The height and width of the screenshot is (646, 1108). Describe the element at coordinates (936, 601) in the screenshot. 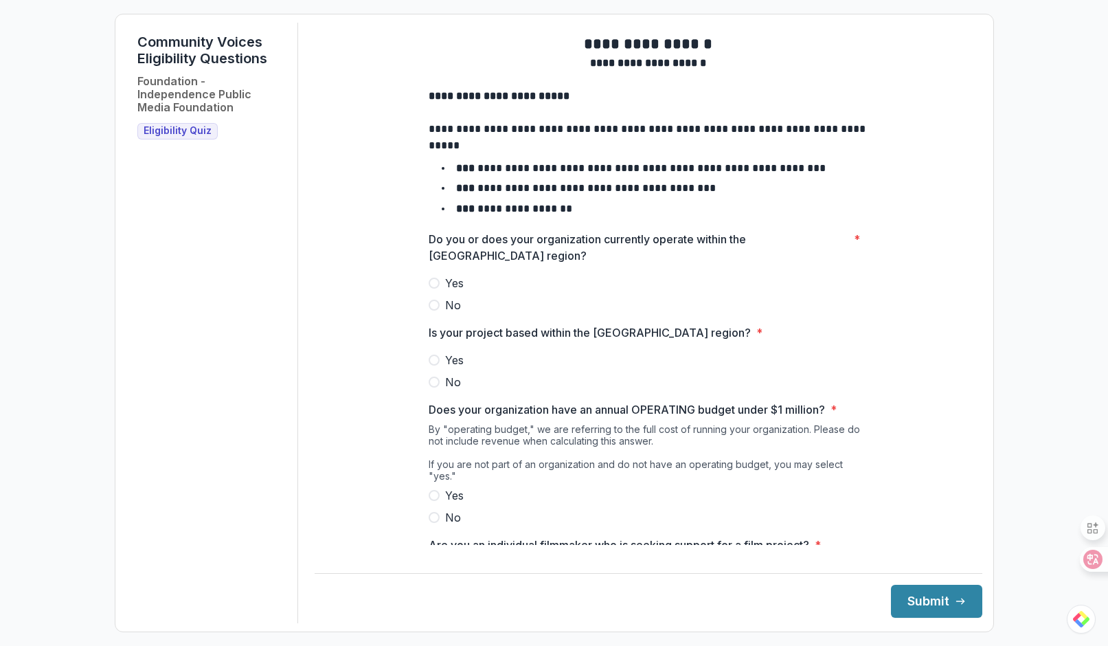

I see `button: Submit` at that location.